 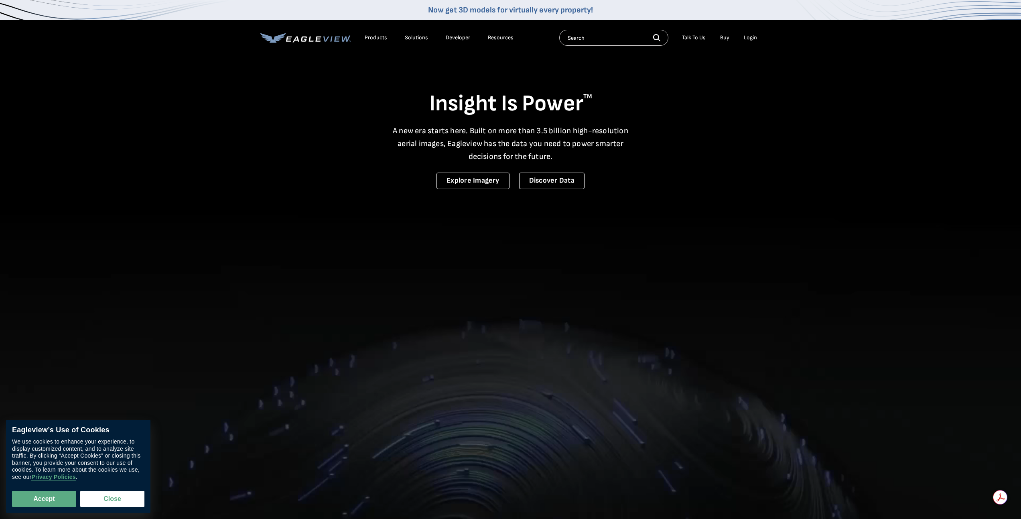 I want to click on div: Resources, so click(x=500, y=38).